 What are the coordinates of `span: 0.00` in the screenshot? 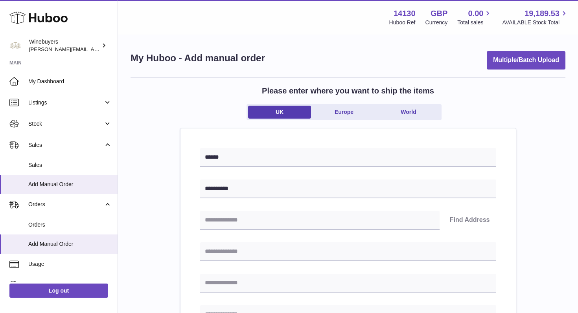 It's located at (476, 13).